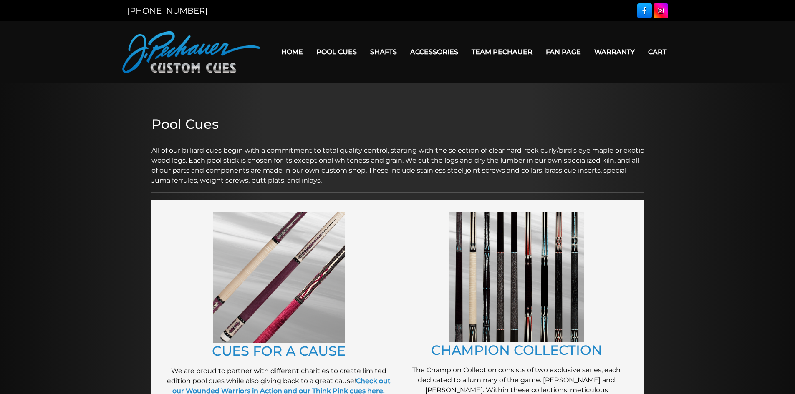 This screenshot has width=795, height=394. I want to click on img: Pechauer Custom Cues, so click(191, 52).